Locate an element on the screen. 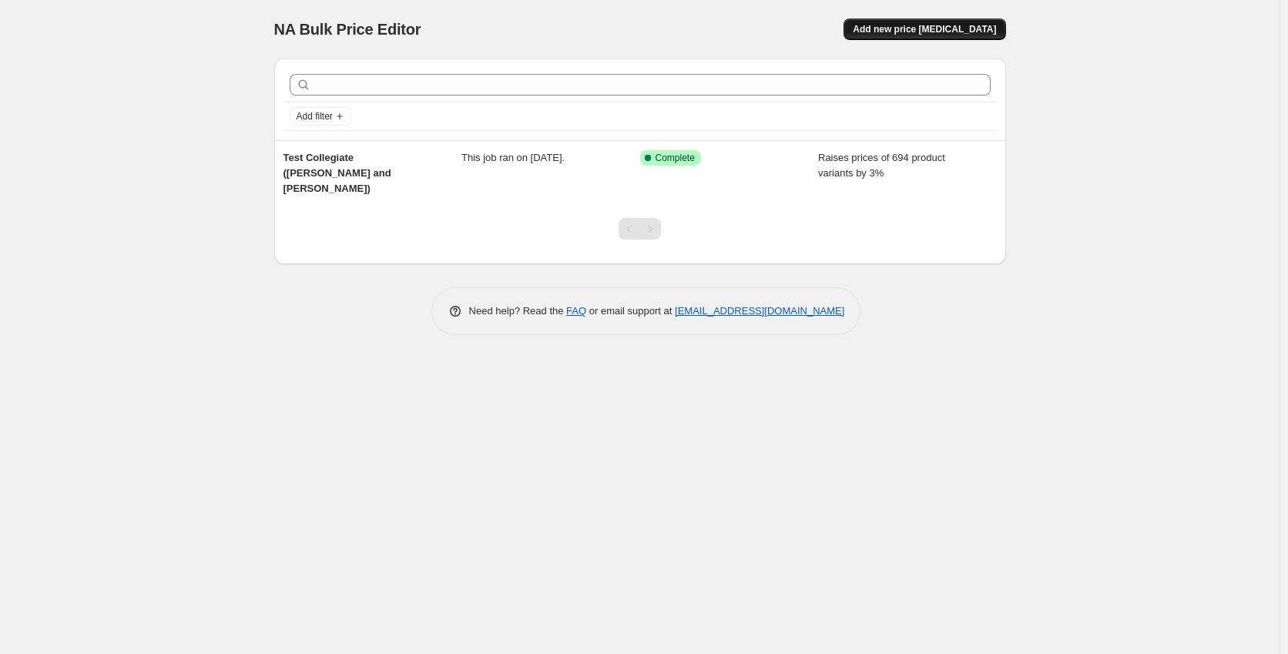 The image size is (1288, 654). span: Add filter is located at coordinates (314, 116).